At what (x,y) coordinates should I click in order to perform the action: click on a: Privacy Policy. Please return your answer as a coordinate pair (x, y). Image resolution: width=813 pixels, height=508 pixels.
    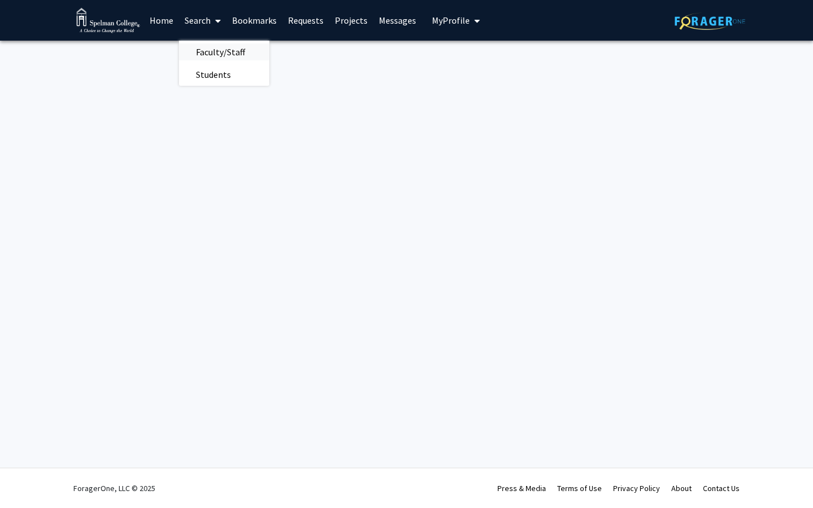
    Looking at the image, I should click on (636, 488).